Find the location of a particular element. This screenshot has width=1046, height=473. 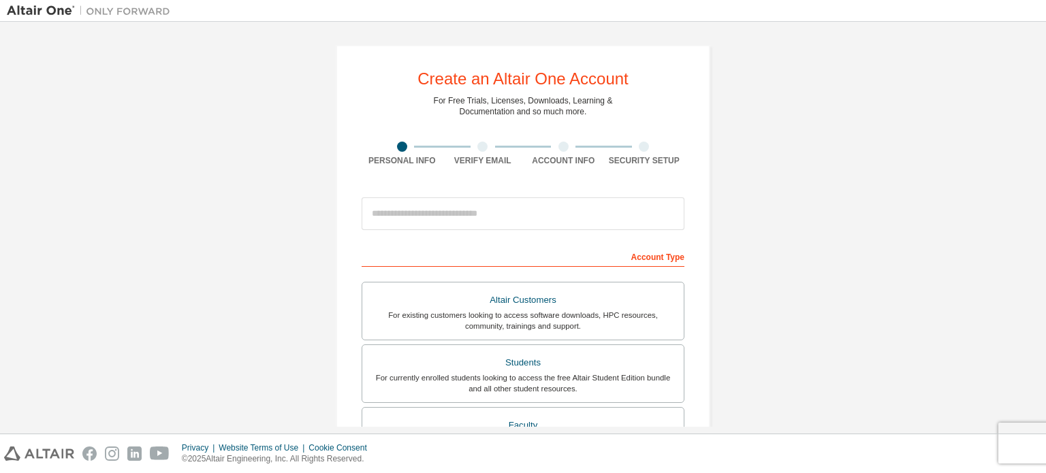

img: linkedin.svg is located at coordinates (134, 454).